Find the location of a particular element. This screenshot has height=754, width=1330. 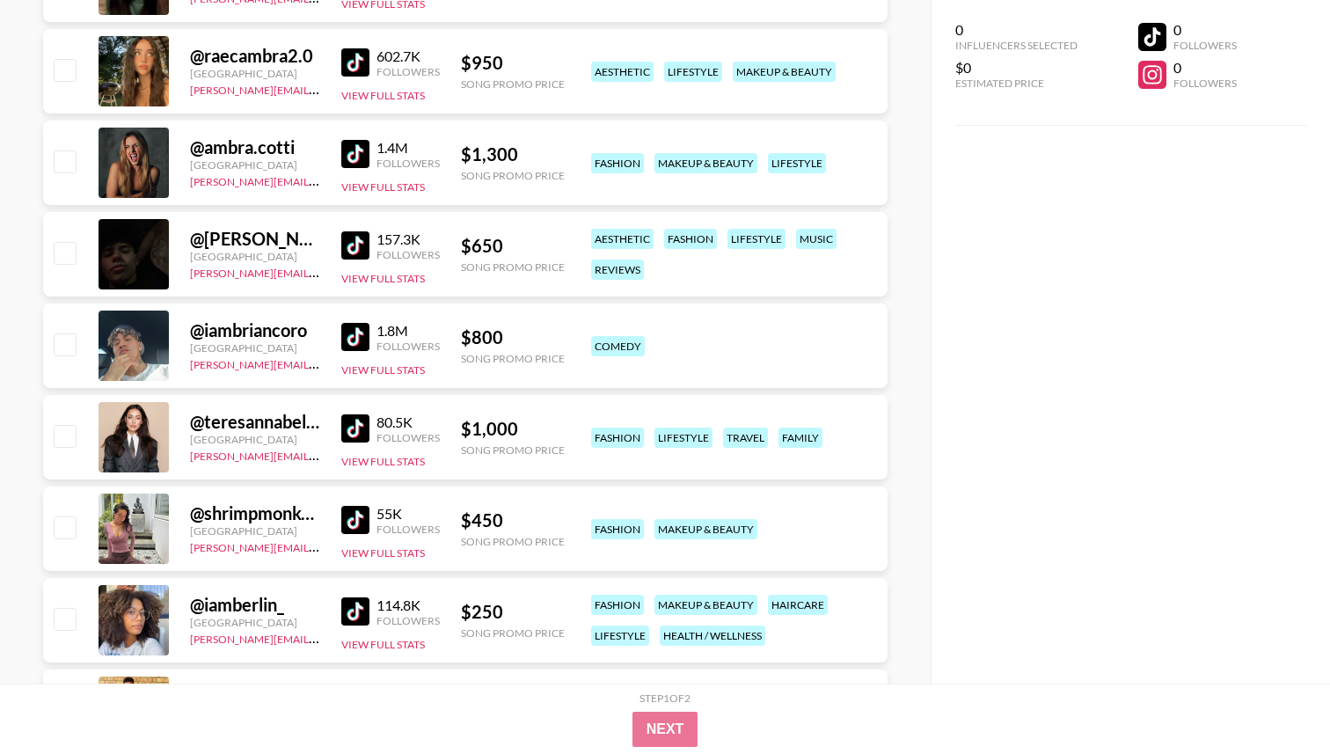

div: comedy is located at coordinates (618, 346).